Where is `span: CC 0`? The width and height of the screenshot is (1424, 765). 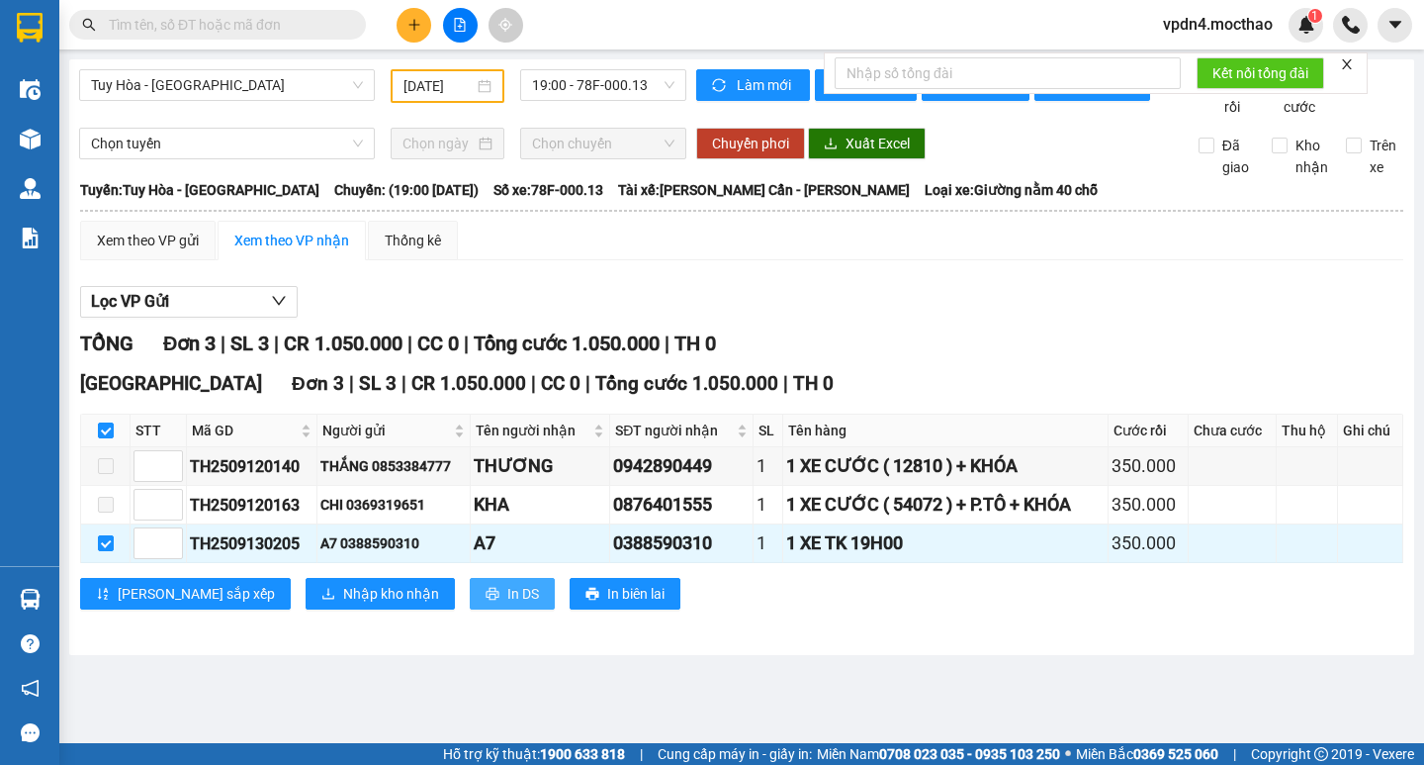
span: CC 0 is located at coordinates (561, 383).